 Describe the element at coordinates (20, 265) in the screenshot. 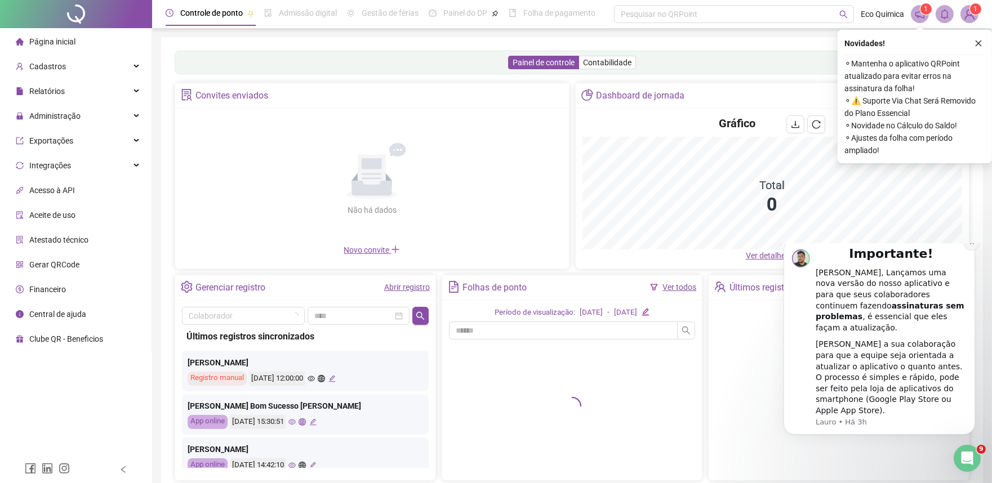

I see `span: qrcode` at that location.